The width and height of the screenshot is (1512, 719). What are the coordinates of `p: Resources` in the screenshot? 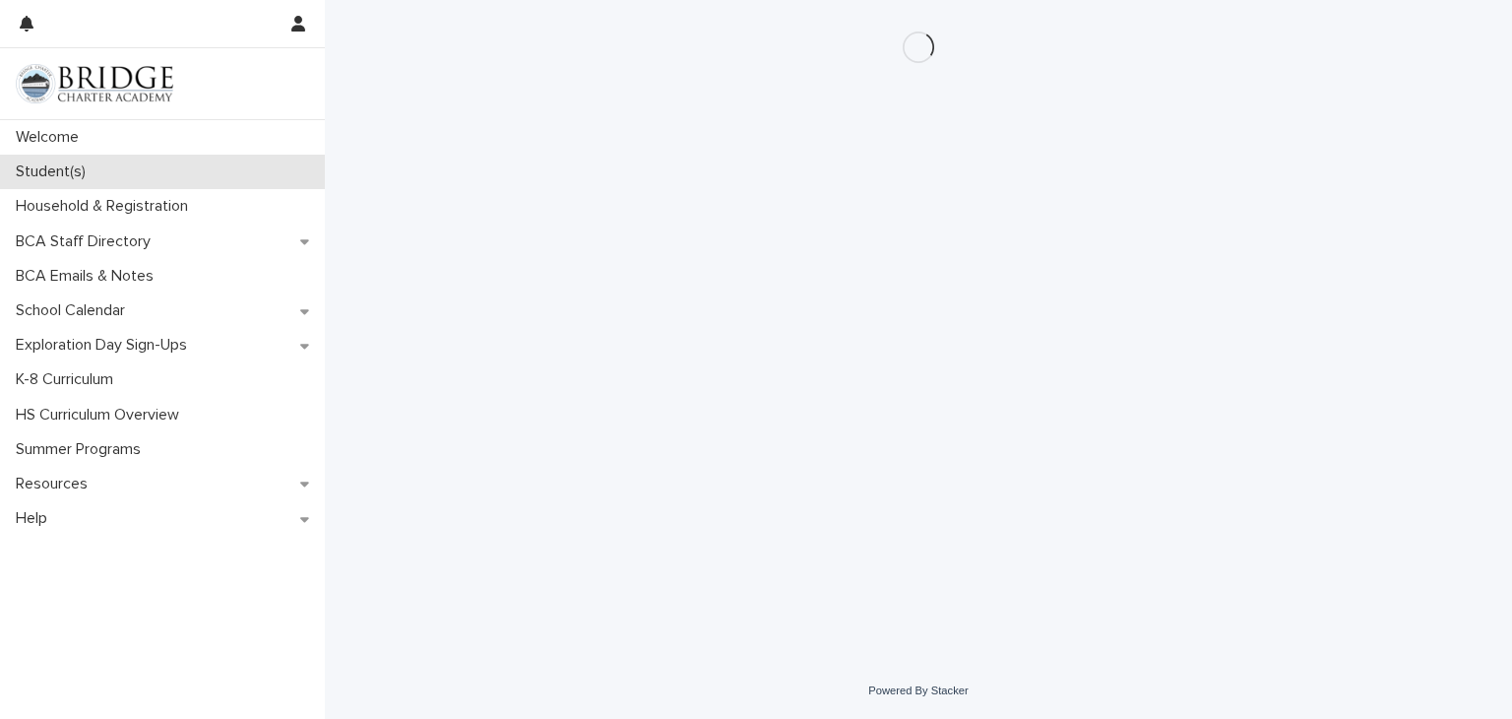 It's located at (55, 483).